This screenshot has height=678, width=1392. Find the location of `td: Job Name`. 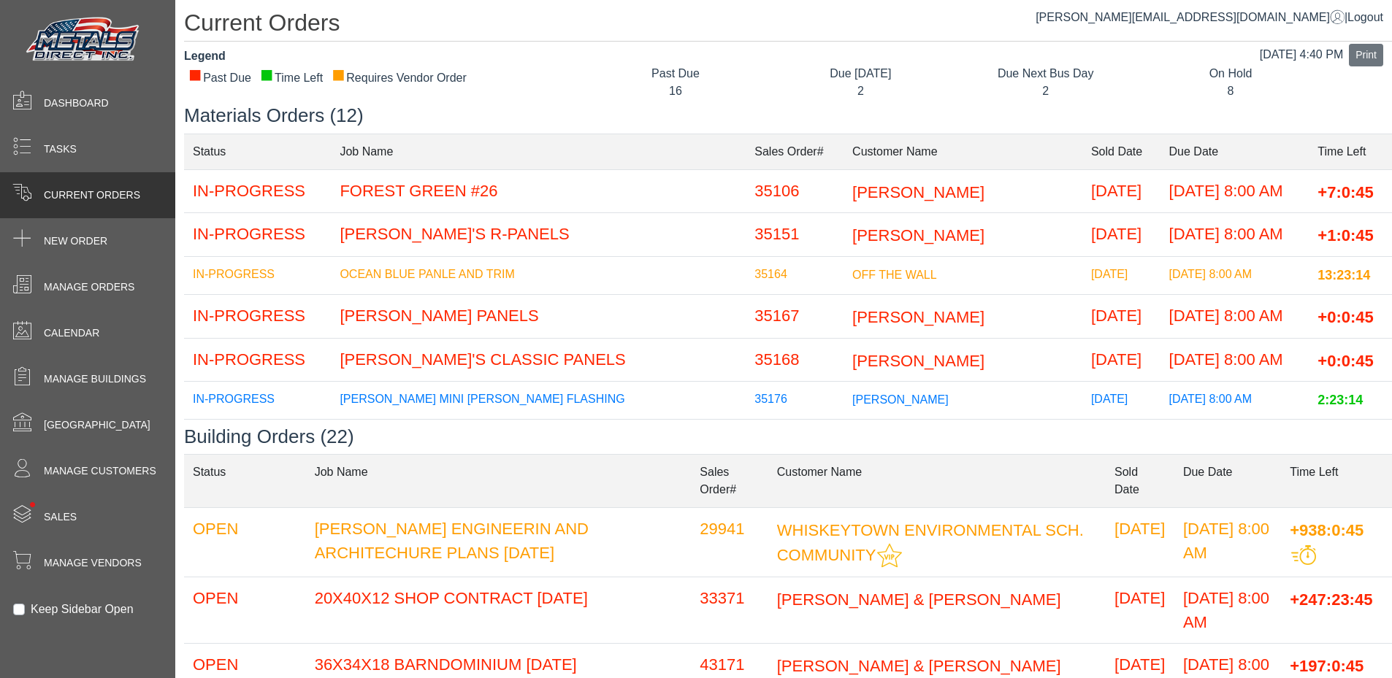

td: Job Name is located at coordinates (538, 151).